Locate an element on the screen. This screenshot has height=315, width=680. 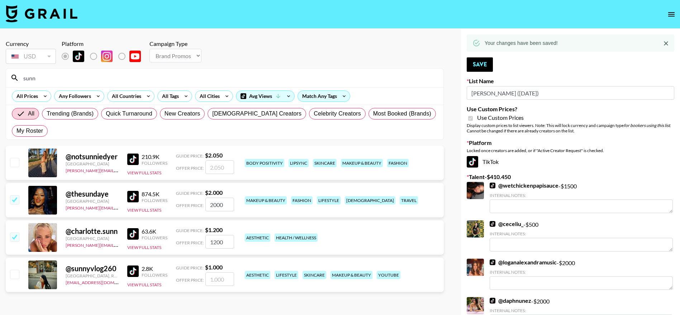
div: 2.8K is located at coordinates (155, 269).